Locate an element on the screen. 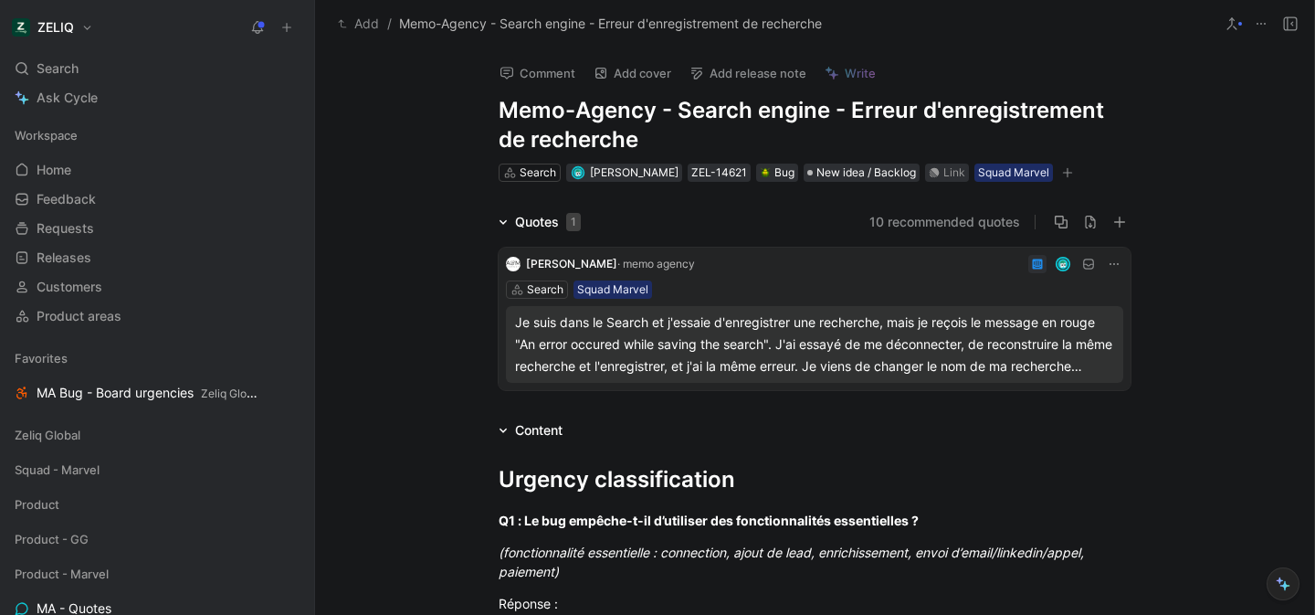  a: Home is located at coordinates (157, 170).